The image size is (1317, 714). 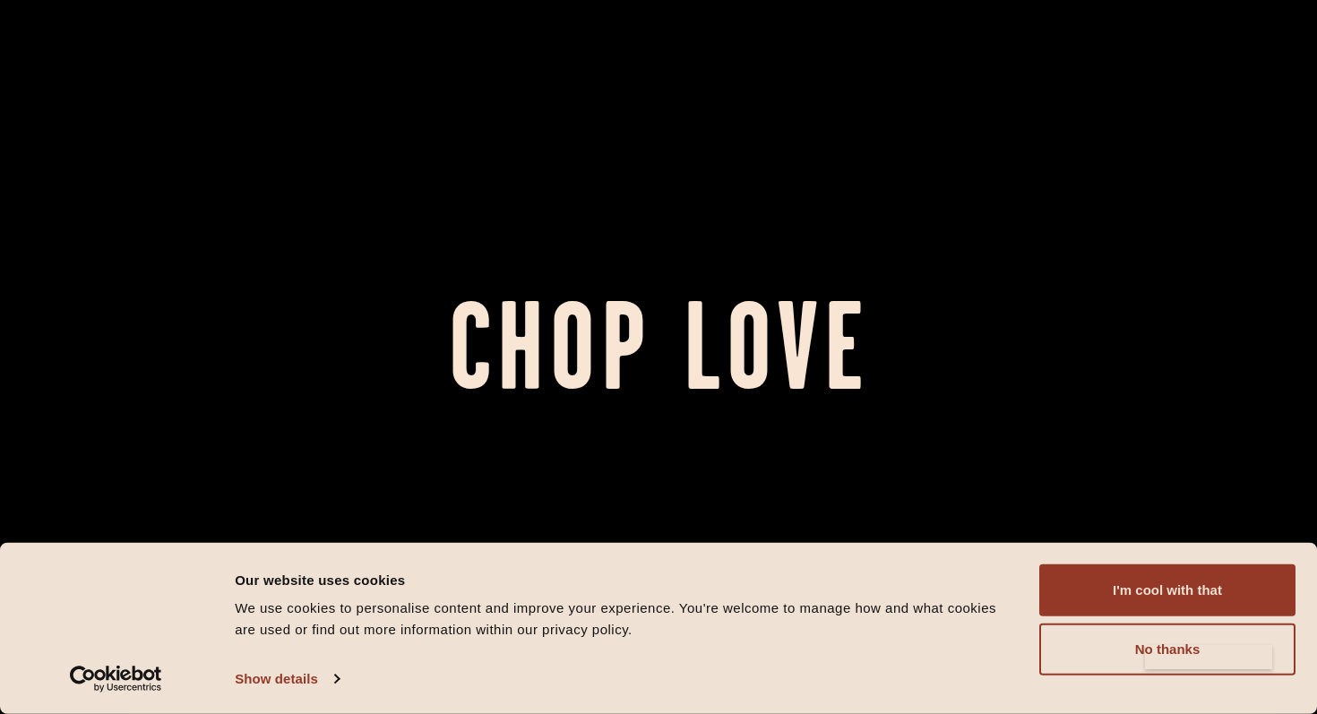 What do you see at coordinates (626, 619) in the screenshot?
I see `div: We use cookies to personalise content and improve your experience. You're welcome to manage how a...` at bounding box center [626, 619].